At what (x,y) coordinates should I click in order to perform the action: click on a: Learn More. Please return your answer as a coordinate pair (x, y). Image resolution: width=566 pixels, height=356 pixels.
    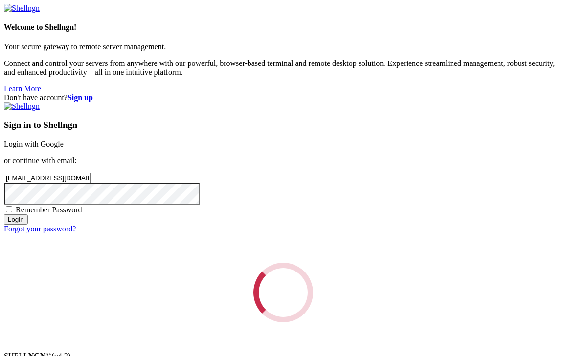
    Looking at the image, I should click on (22, 88).